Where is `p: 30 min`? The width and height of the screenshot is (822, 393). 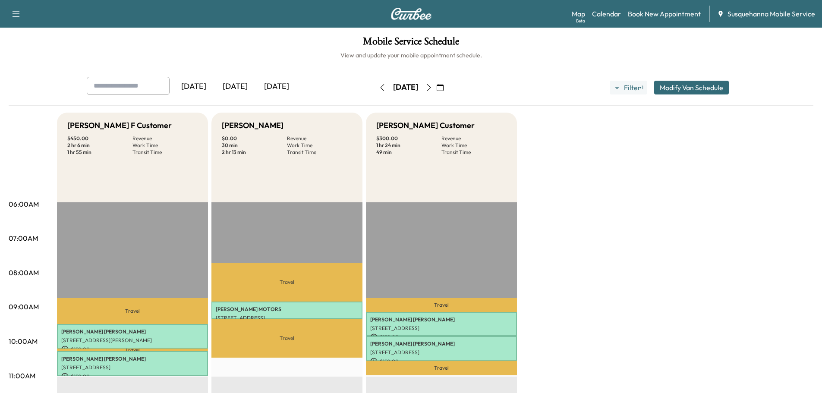
p: 30 min is located at coordinates (254, 145).